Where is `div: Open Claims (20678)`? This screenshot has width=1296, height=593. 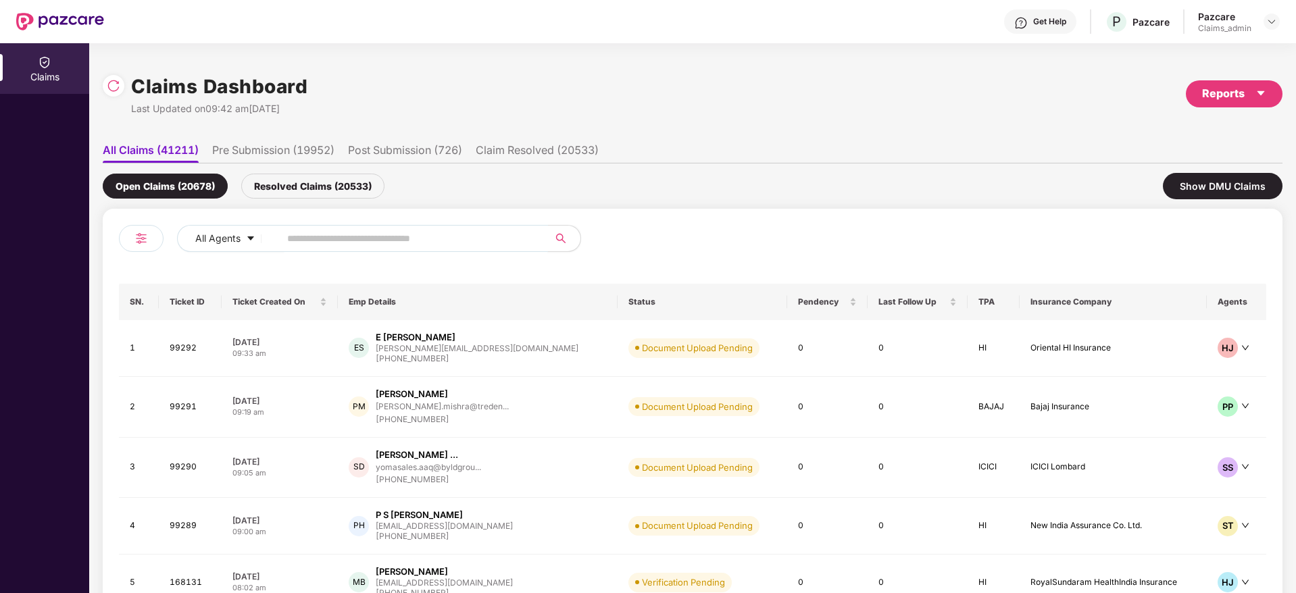 div: Open Claims (20678) is located at coordinates (165, 186).